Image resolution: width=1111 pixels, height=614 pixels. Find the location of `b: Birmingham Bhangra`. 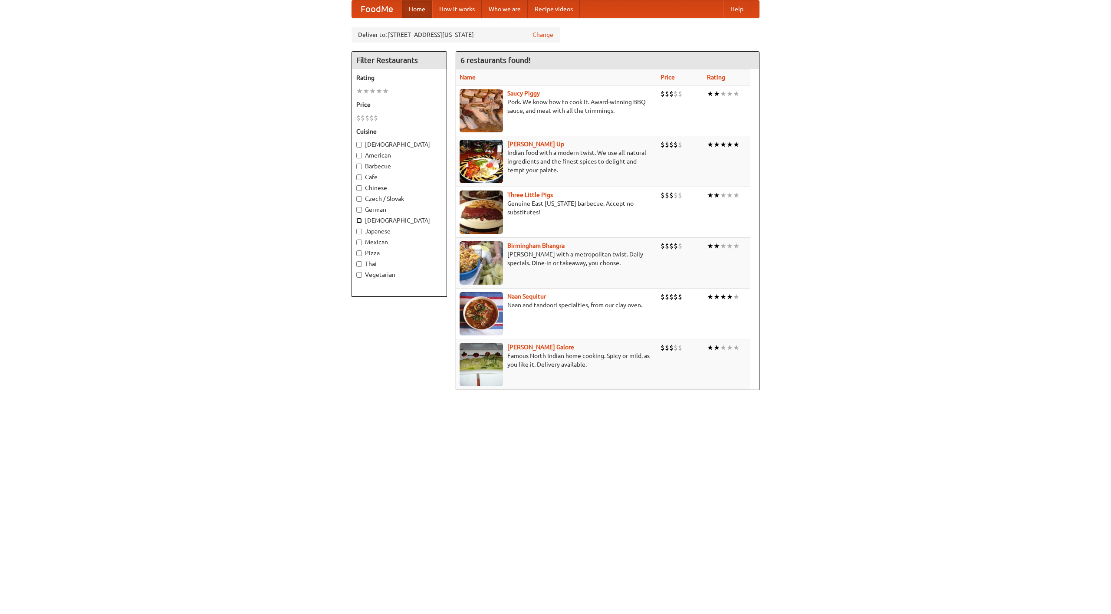

b: Birmingham Bhangra is located at coordinates (536, 246).